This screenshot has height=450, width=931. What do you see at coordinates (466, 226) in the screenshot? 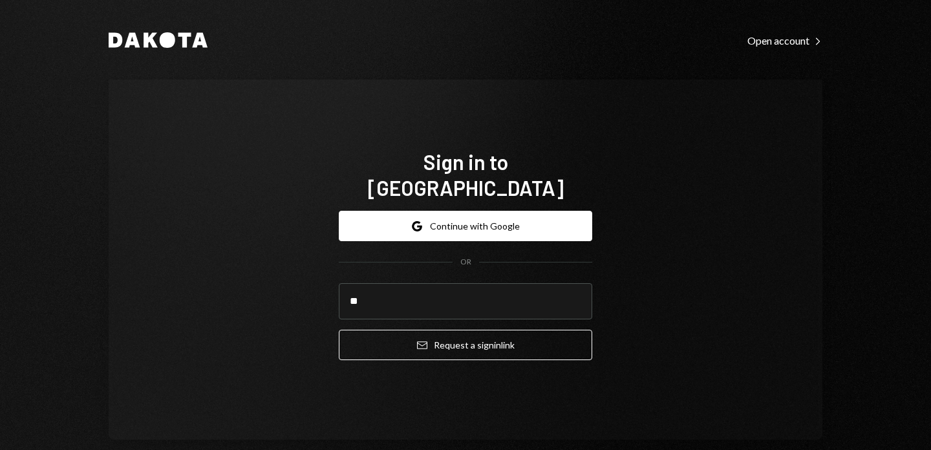
I see `button: Continue with Google` at bounding box center [466, 226].